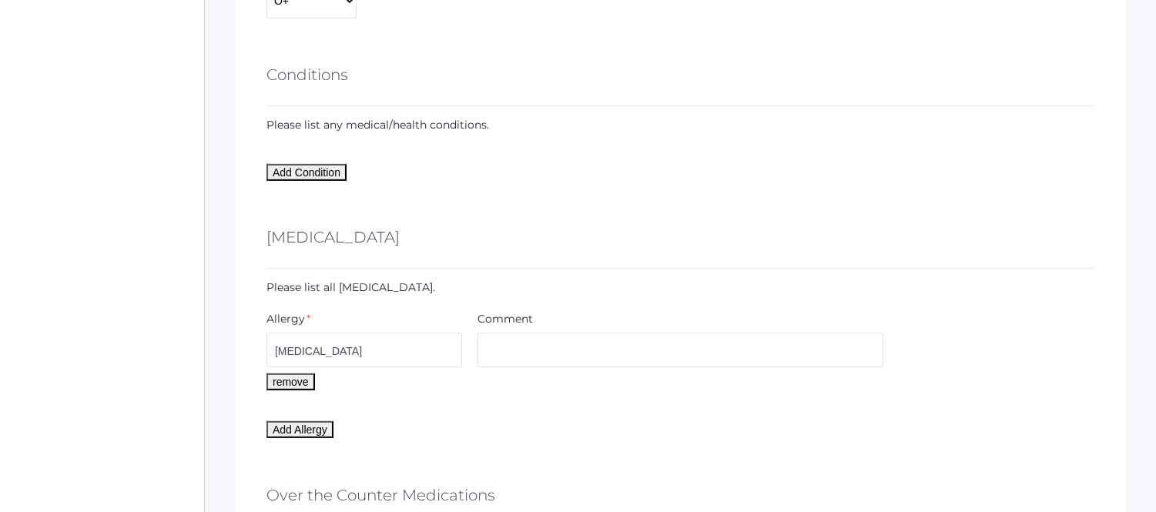 The height and width of the screenshot is (512, 1156). Describe the element at coordinates (286, 319) in the screenshot. I see `label: Allergy` at that location.